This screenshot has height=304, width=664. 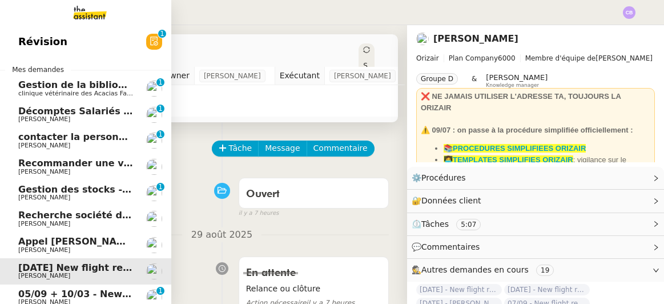 What do you see at coordinates (536, 200) in the screenshot?
I see `div: 🔐Données client` at bounding box center [536, 200].